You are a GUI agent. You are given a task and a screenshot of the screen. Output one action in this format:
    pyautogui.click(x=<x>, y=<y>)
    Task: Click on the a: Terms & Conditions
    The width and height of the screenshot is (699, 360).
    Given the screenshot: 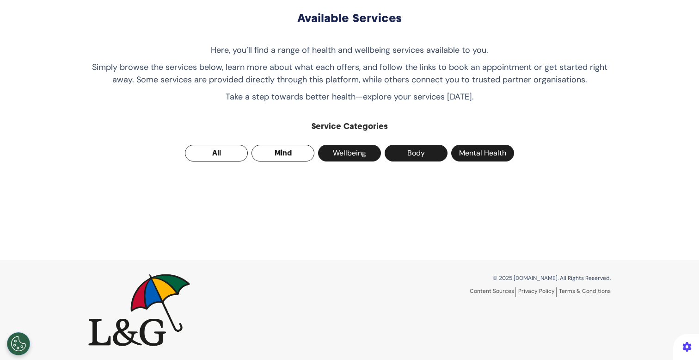 What is the action you would take?
    pyautogui.click(x=585, y=291)
    